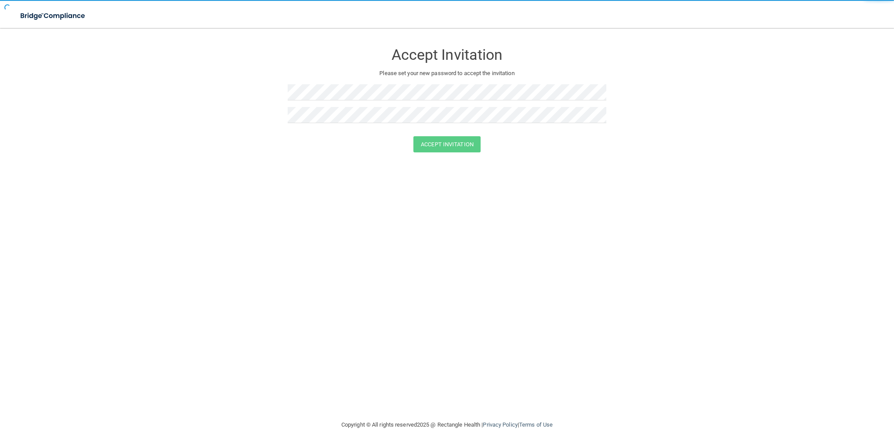  What do you see at coordinates (447, 425) in the screenshot?
I see `div: Copyright © All rights reserved 2025 @ Rectangle Health | |` at bounding box center [447, 425].